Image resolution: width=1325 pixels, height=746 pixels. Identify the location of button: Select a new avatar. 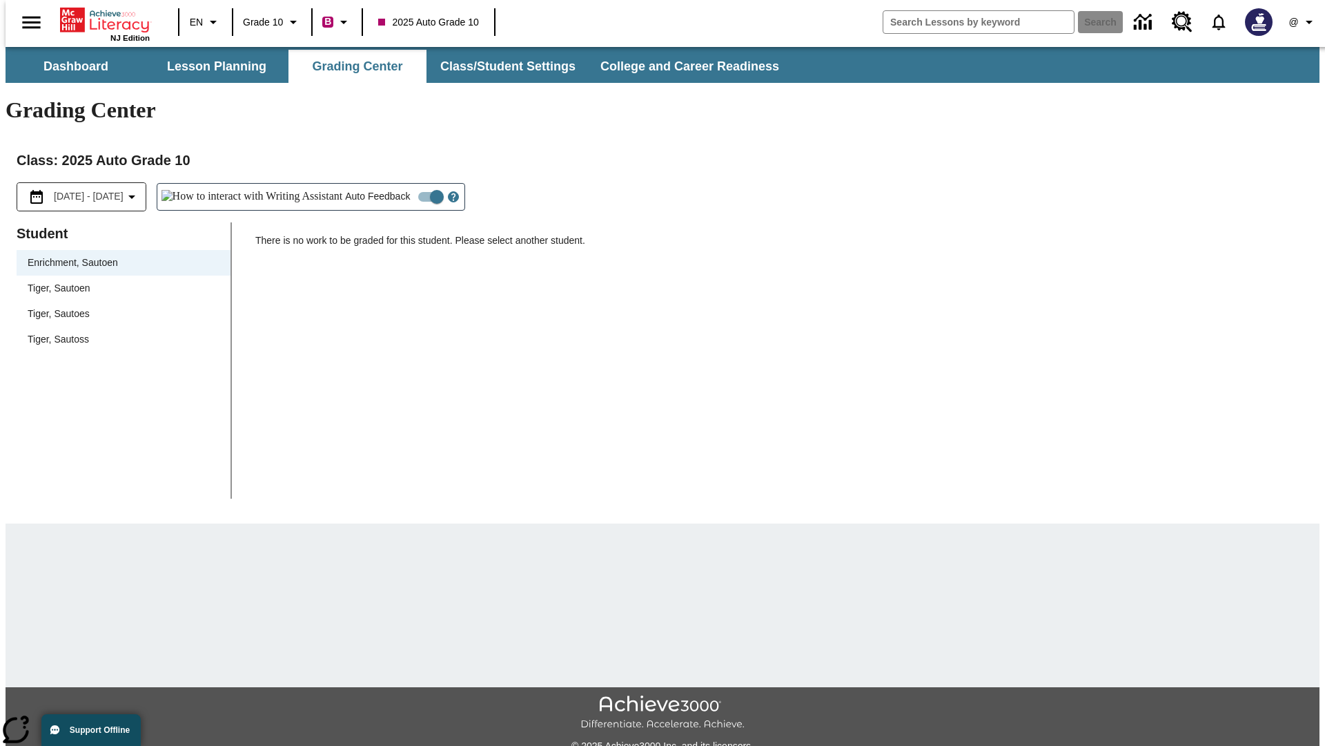
(1259, 22).